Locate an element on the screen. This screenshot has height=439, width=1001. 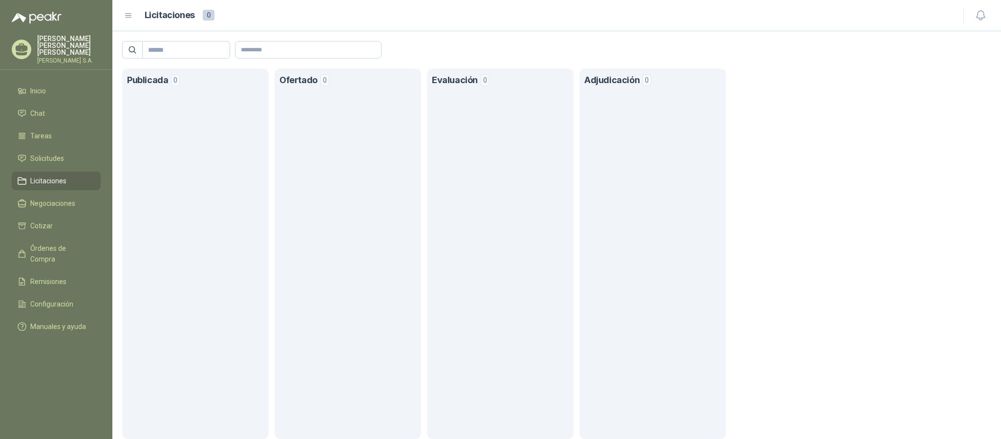
span: Chat is located at coordinates (38, 113).